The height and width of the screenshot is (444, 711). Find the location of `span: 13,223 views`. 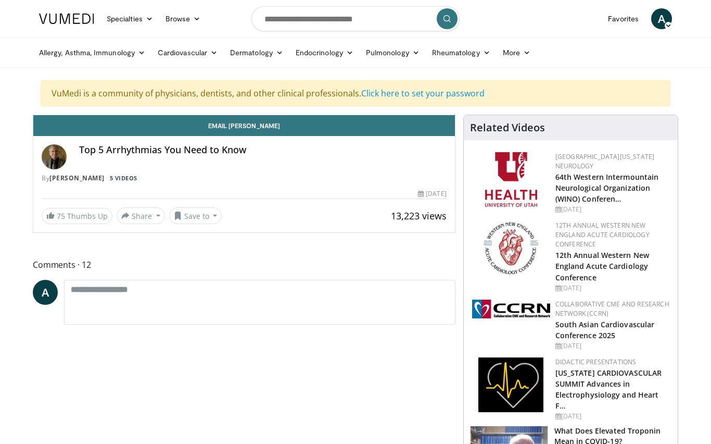

span: 13,223 views is located at coordinates (419, 216).